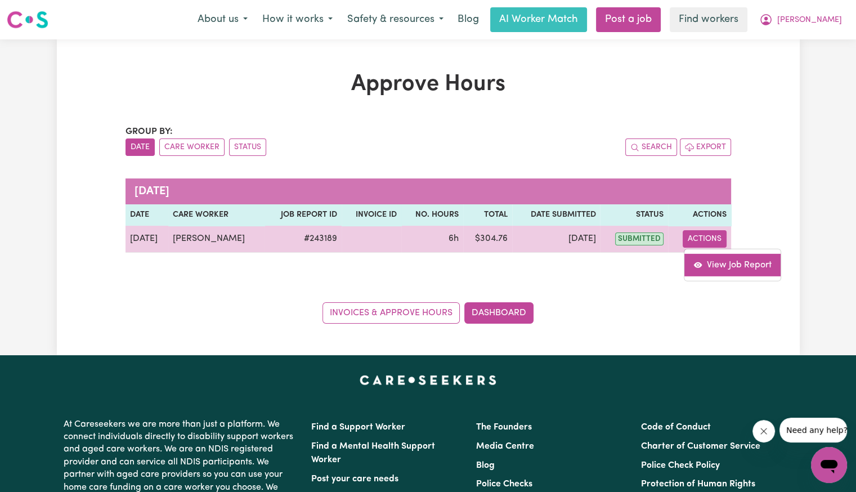  I want to click on span: Need any help?, so click(37, 12).